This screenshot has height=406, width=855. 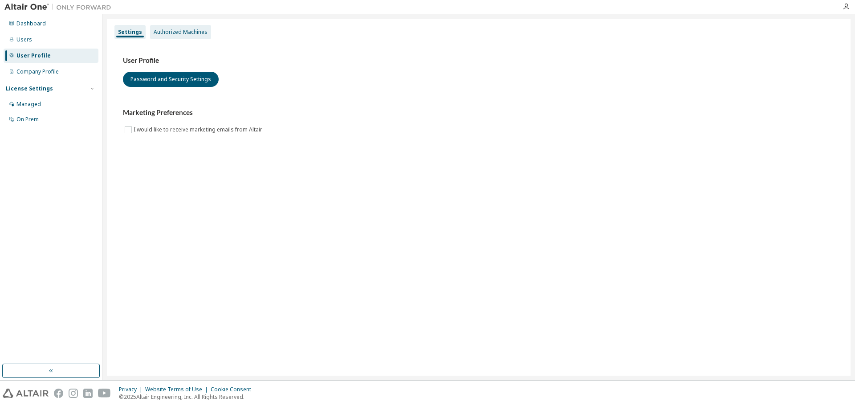 What do you see at coordinates (479, 113) in the screenshot?
I see `h3: Marketing Preferences` at bounding box center [479, 113].